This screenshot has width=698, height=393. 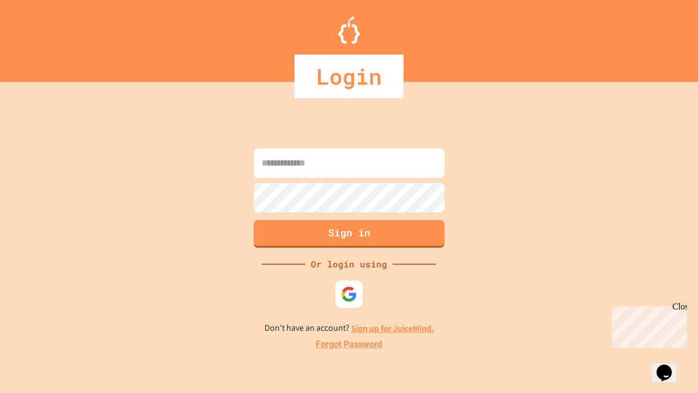 What do you see at coordinates (393, 328) in the screenshot?
I see `a: Sign up for JuiceMind.` at bounding box center [393, 328].